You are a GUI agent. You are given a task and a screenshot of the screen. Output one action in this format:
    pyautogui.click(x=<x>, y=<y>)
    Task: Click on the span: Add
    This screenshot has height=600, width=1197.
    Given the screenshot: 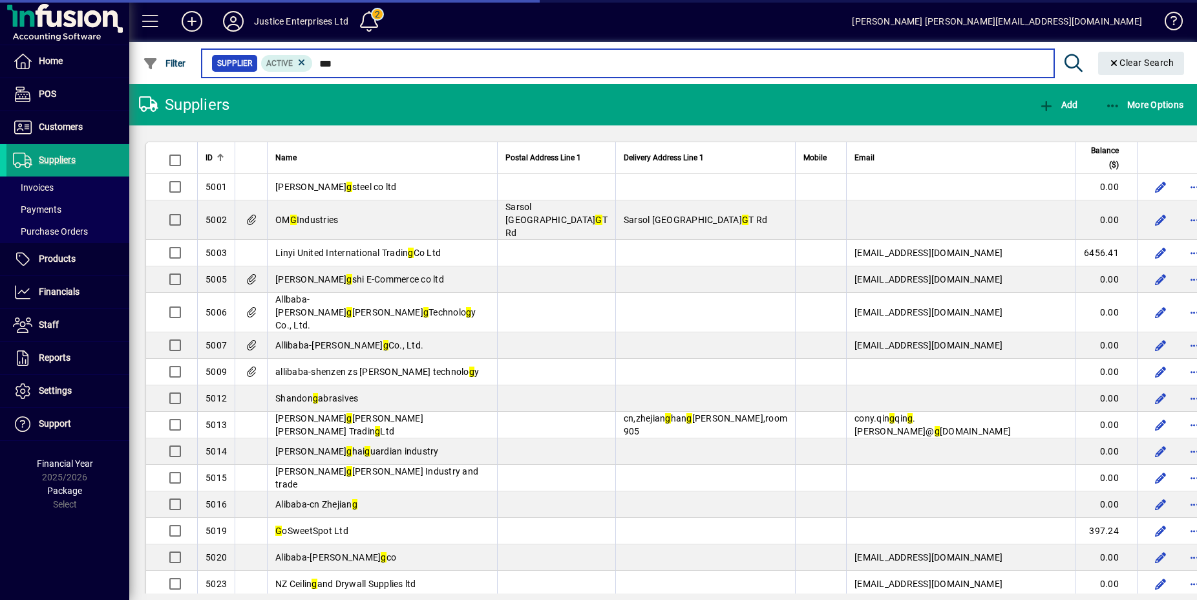 What is the action you would take?
    pyautogui.click(x=1058, y=105)
    